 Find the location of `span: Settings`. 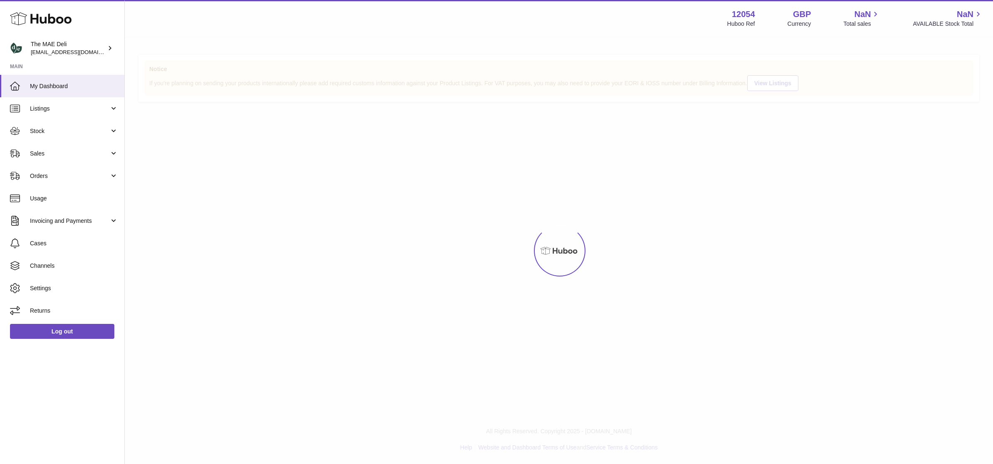

span: Settings is located at coordinates (74, 288).